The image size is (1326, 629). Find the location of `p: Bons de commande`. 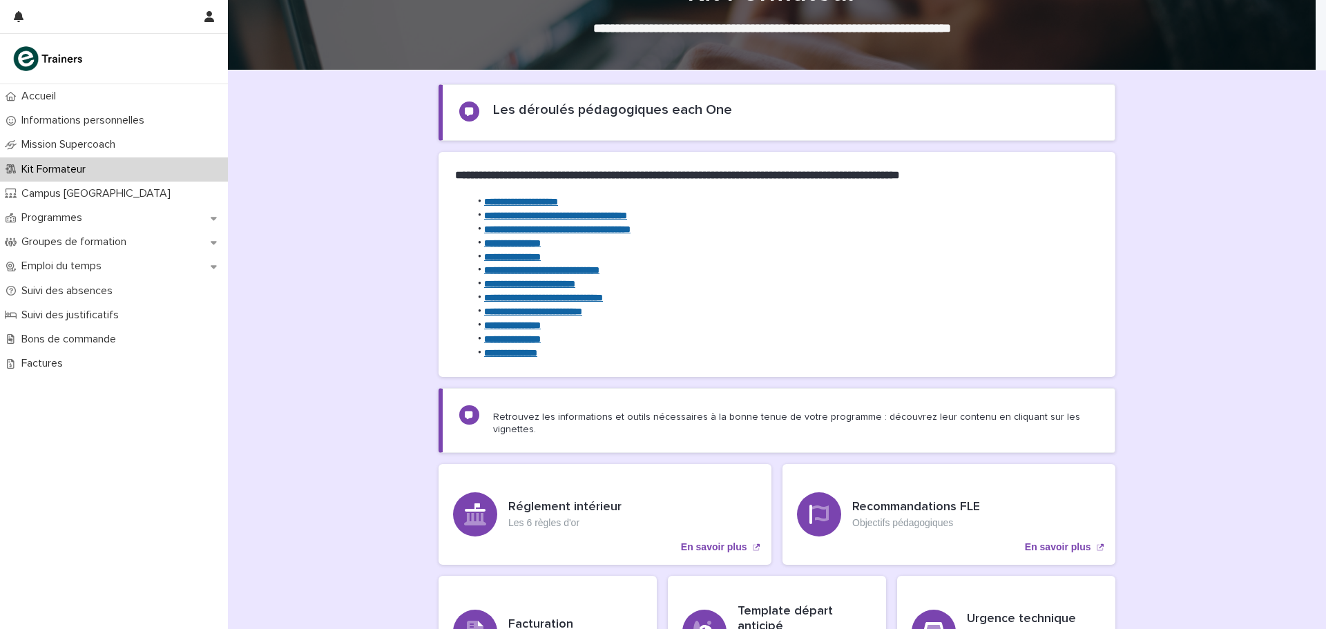

p: Bons de commande is located at coordinates (71, 339).